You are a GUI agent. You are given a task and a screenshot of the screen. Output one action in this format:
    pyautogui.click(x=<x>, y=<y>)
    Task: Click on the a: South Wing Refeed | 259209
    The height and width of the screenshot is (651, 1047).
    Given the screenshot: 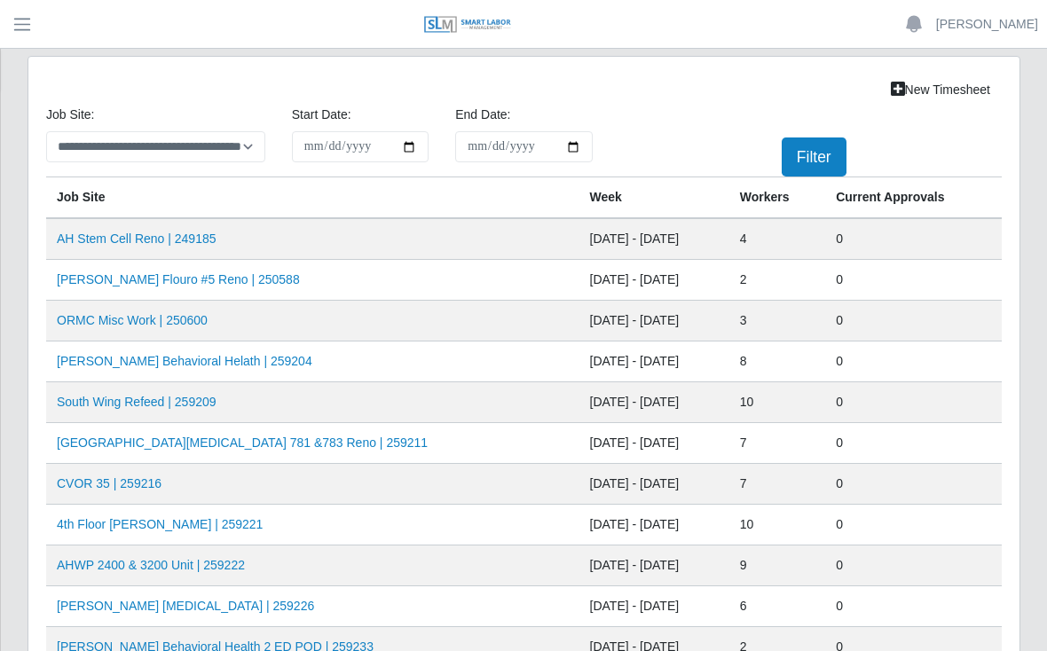 What is the action you would take?
    pyautogui.click(x=137, y=402)
    